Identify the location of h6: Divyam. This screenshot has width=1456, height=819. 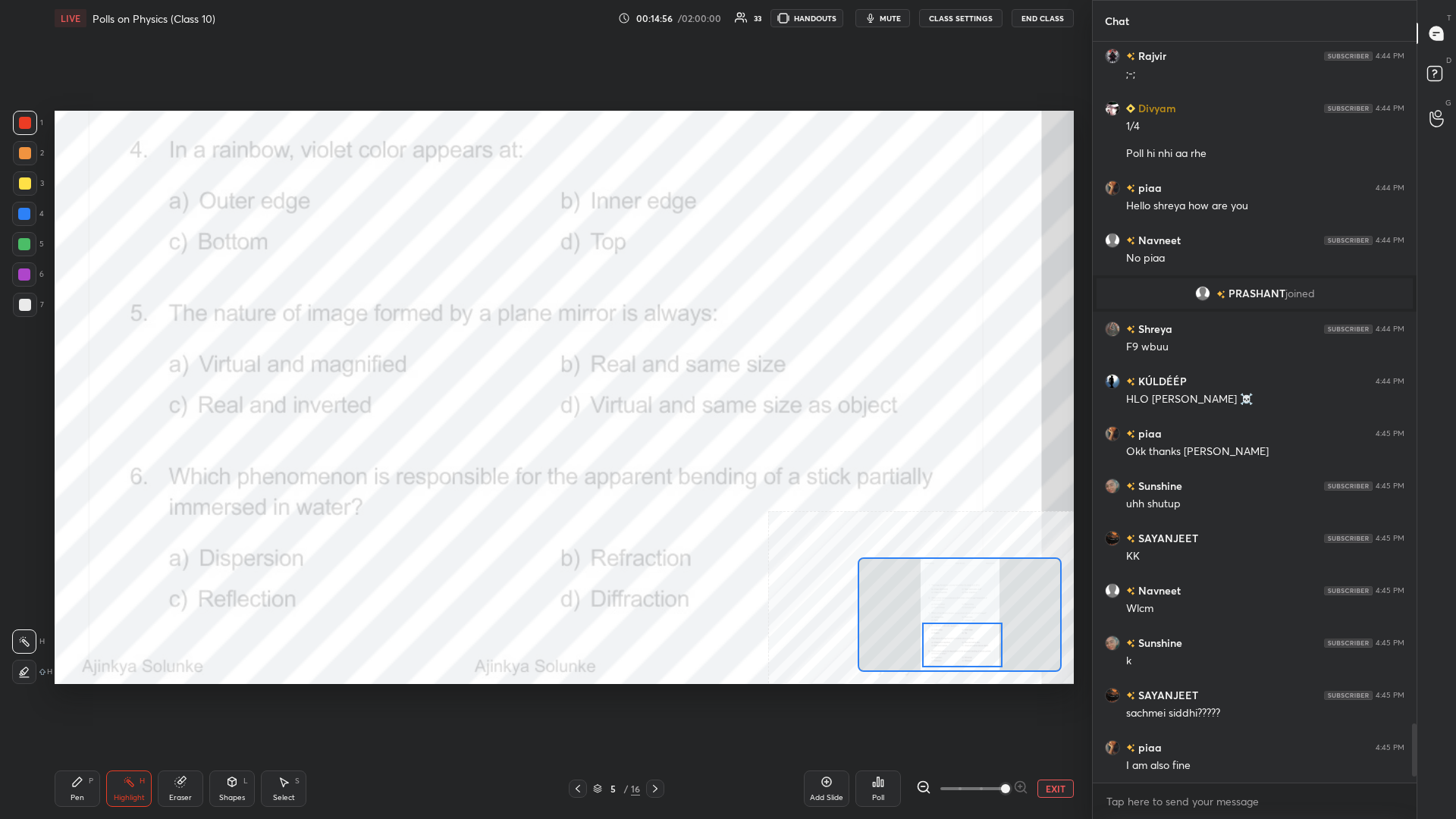
(1156, 108).